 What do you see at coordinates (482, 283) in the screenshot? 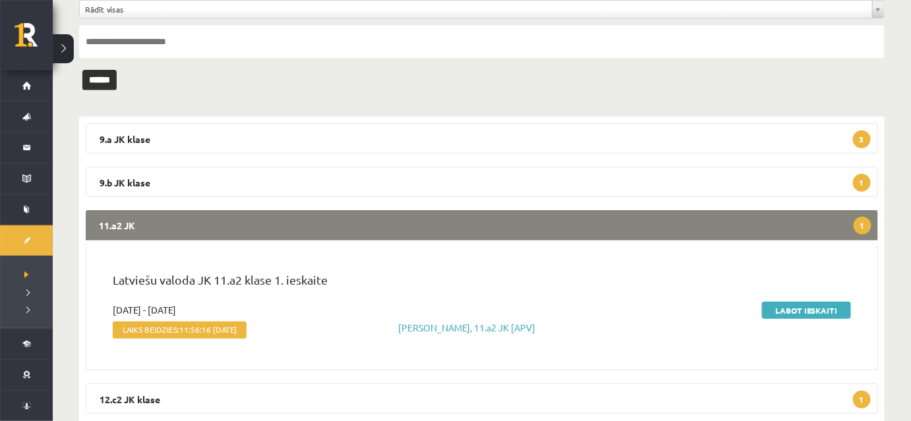
I see `p: Latviešu valoda JK 11.a2 klase 1. ieskaite` at bounding box center [482, 283].